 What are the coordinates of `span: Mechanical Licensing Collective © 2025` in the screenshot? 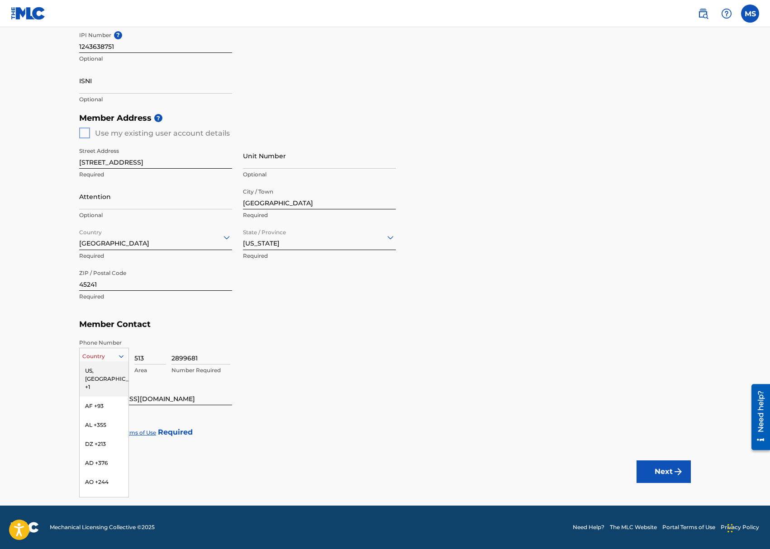 It's located at (102, 527).